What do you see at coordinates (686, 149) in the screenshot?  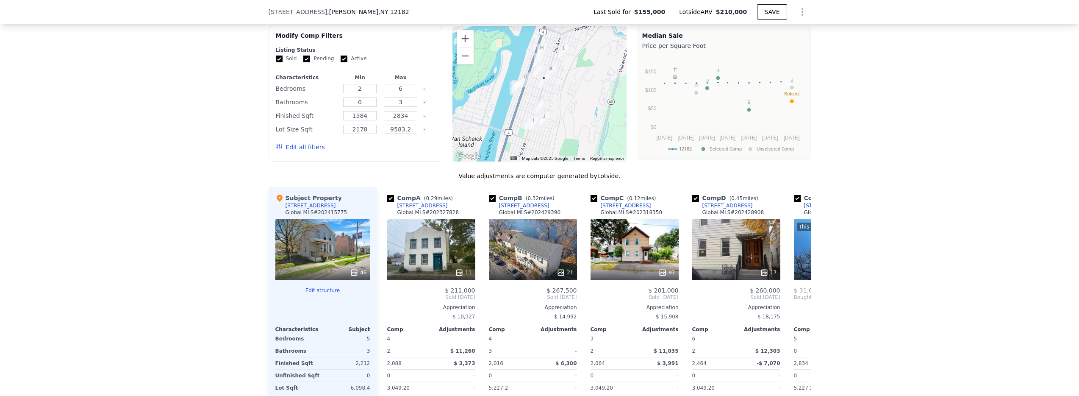 I see `text: 12182` at bounding box center [686, 149].